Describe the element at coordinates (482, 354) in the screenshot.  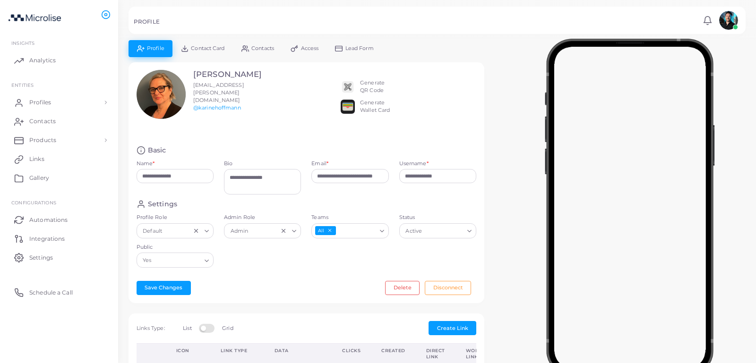
I see `div: Workspace Link` at that location.